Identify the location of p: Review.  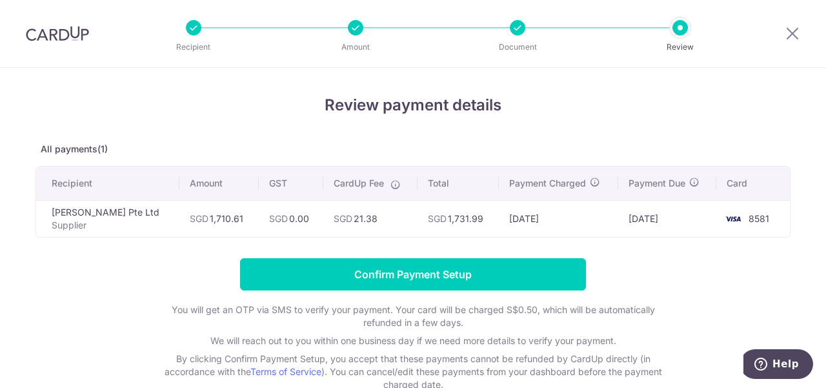
(680, 47).